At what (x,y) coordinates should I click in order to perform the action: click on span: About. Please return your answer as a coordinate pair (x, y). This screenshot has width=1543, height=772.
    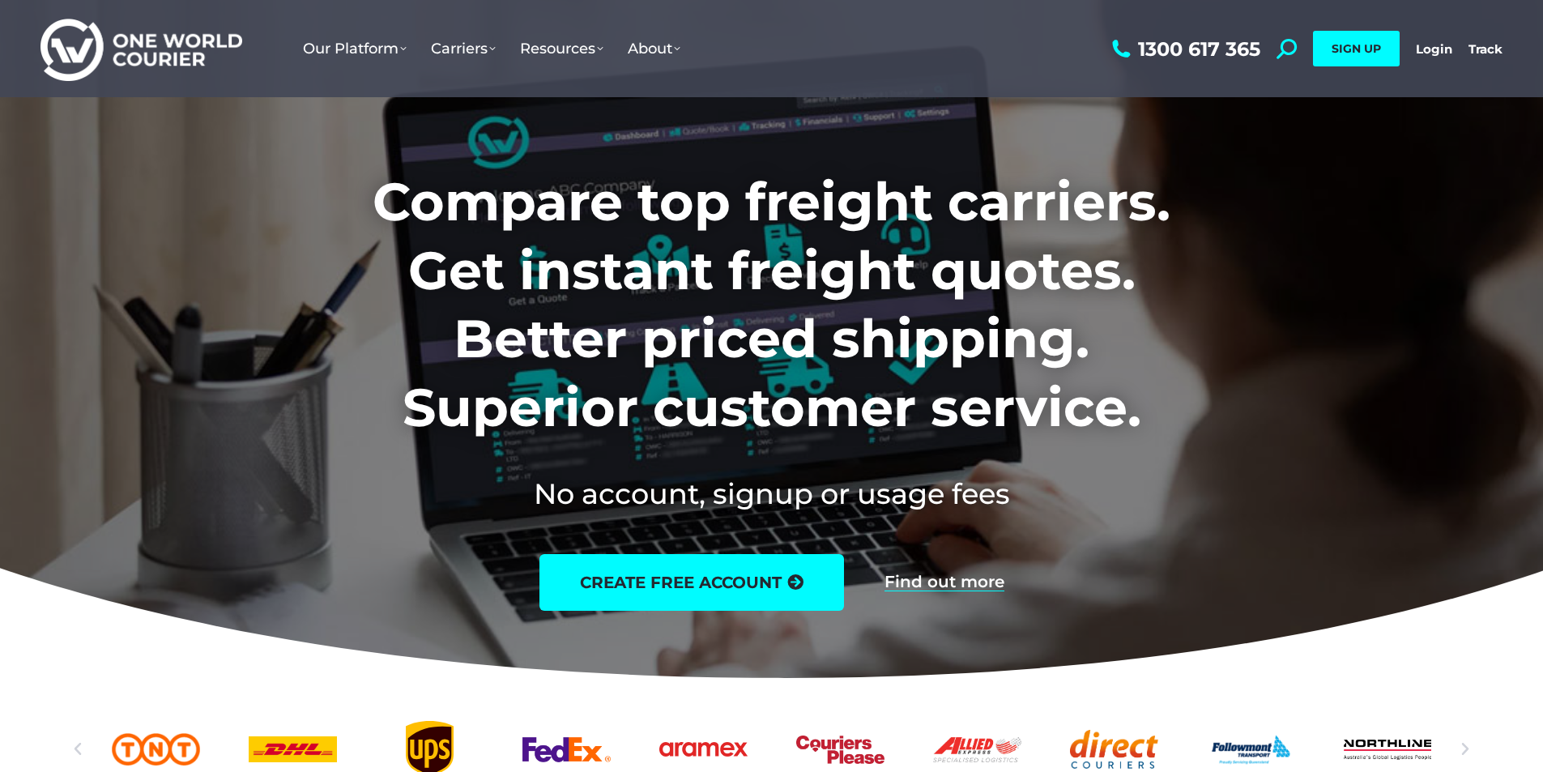
    Looking at the image, I should click on (654, 49).